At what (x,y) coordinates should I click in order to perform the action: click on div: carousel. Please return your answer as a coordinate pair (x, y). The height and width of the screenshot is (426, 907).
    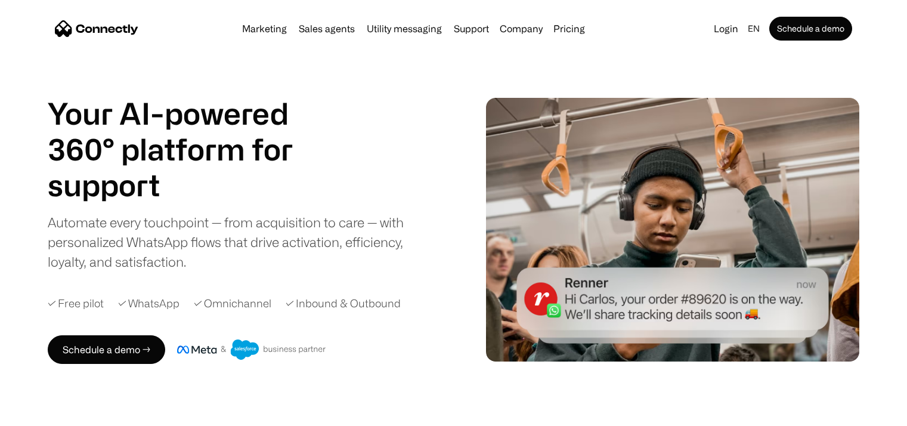
    Looking at the image, I should click on (185, 185).